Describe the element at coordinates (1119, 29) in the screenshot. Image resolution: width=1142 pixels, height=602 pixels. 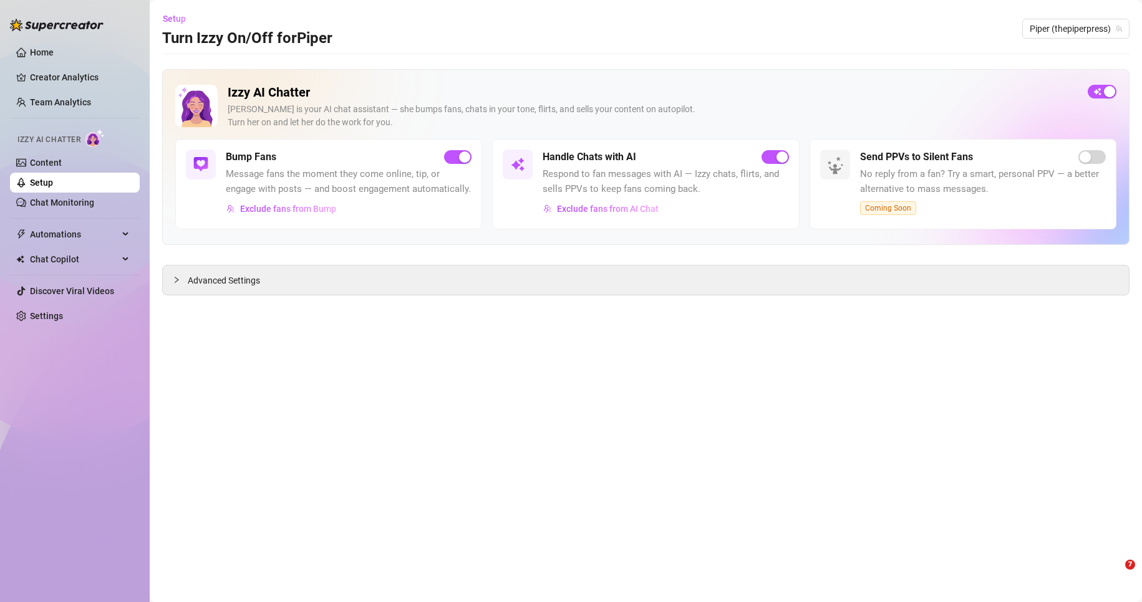
I see `span: team` at that location.